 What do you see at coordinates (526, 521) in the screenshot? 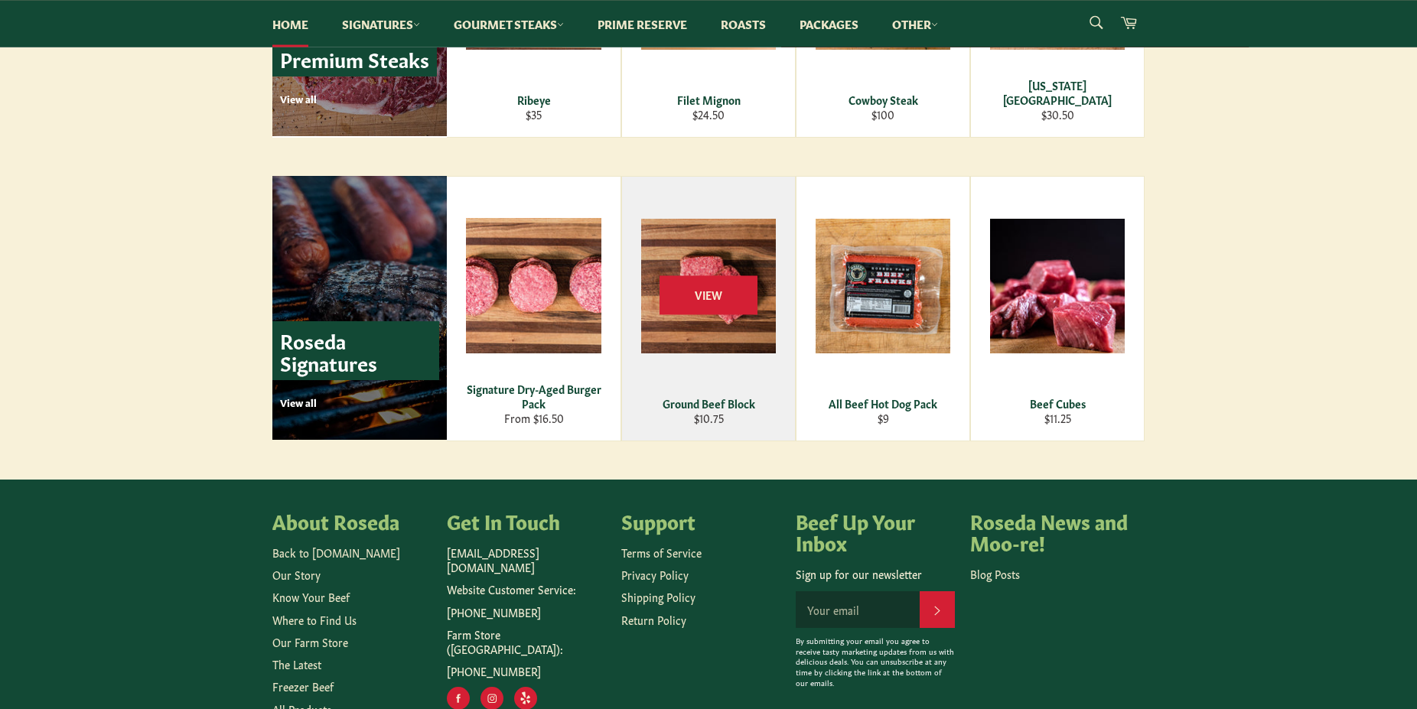
I see `h4: Get In Touch` at bounding box center [526, 521].